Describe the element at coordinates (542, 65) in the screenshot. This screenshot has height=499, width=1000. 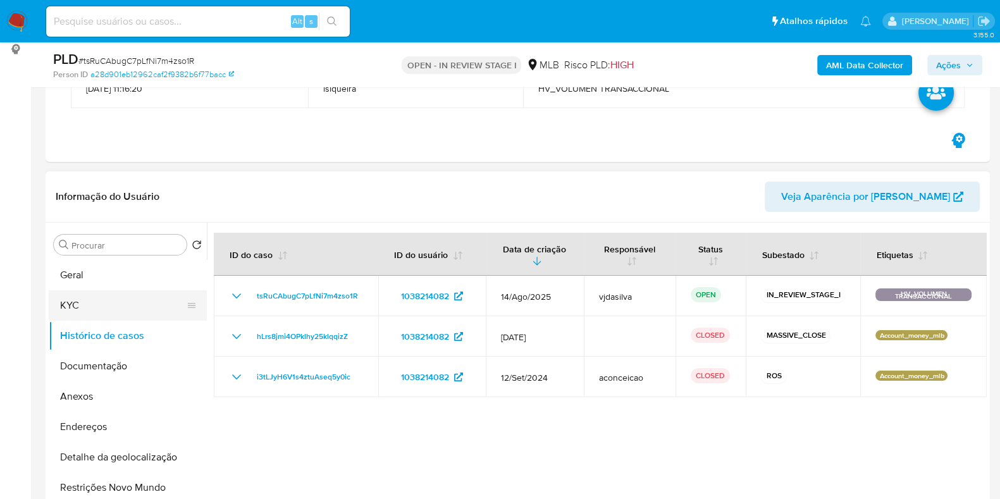
I see `div: MLB` at that location.